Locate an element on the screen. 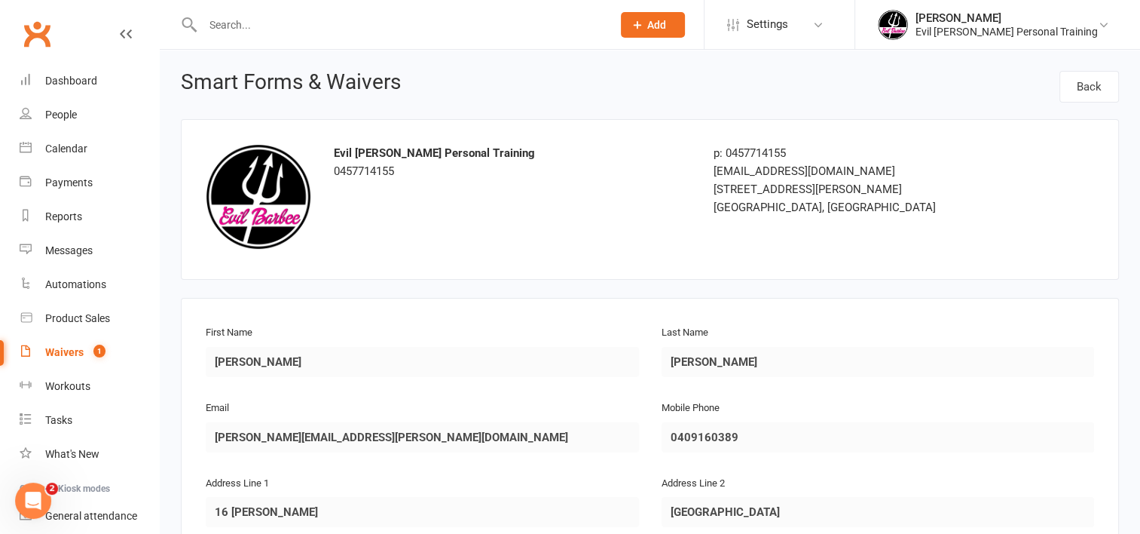 Image resolution: width=1140 pixels, height=534 pixels. label: Address Line 1 is located at coordinates (237, 483).